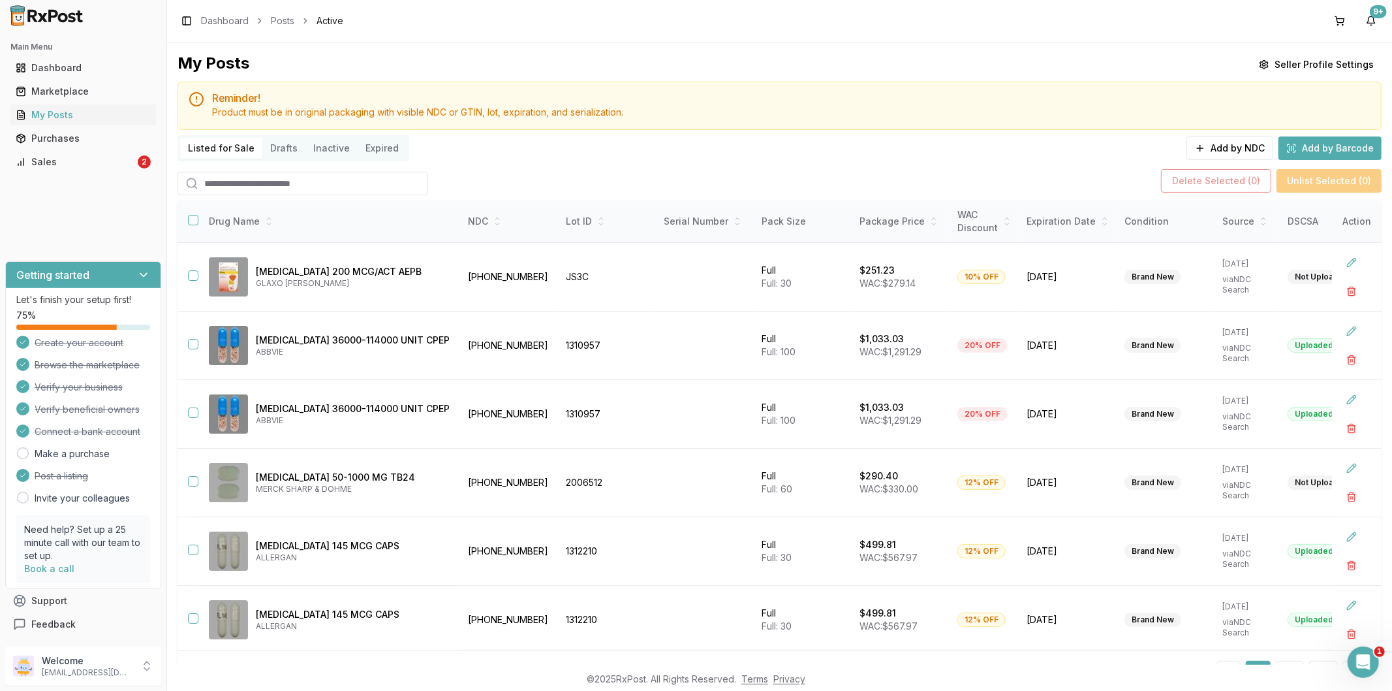  Describe the element at coordinates (705, 221) in the screenshot. I see `div: Serial Number` at that location.